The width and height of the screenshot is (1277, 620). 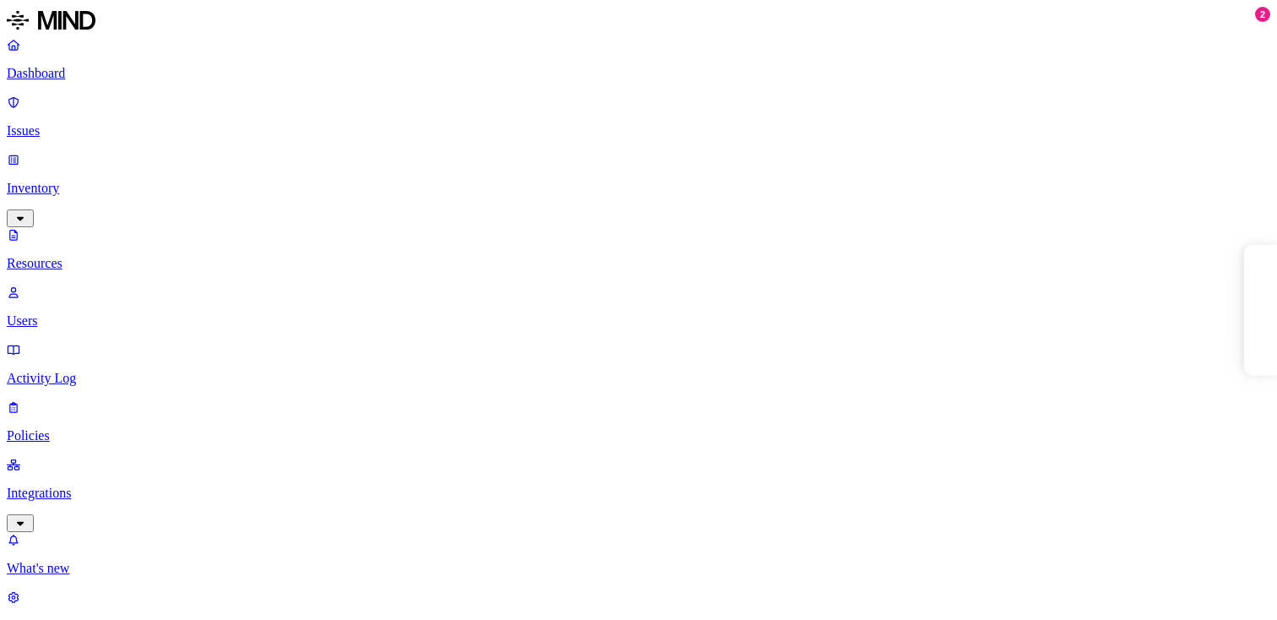 What do you see at coordinates (638, 493) in the screenshot?
I see `p: Integrations` at bounding box center [638, 493].